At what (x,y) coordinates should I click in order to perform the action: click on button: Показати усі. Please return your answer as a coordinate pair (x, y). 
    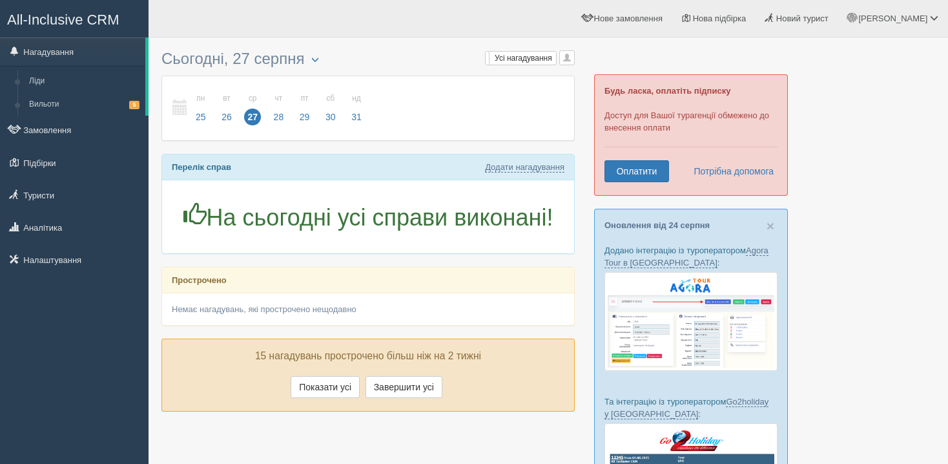
    Looking at the image, I should click on (325, 387).